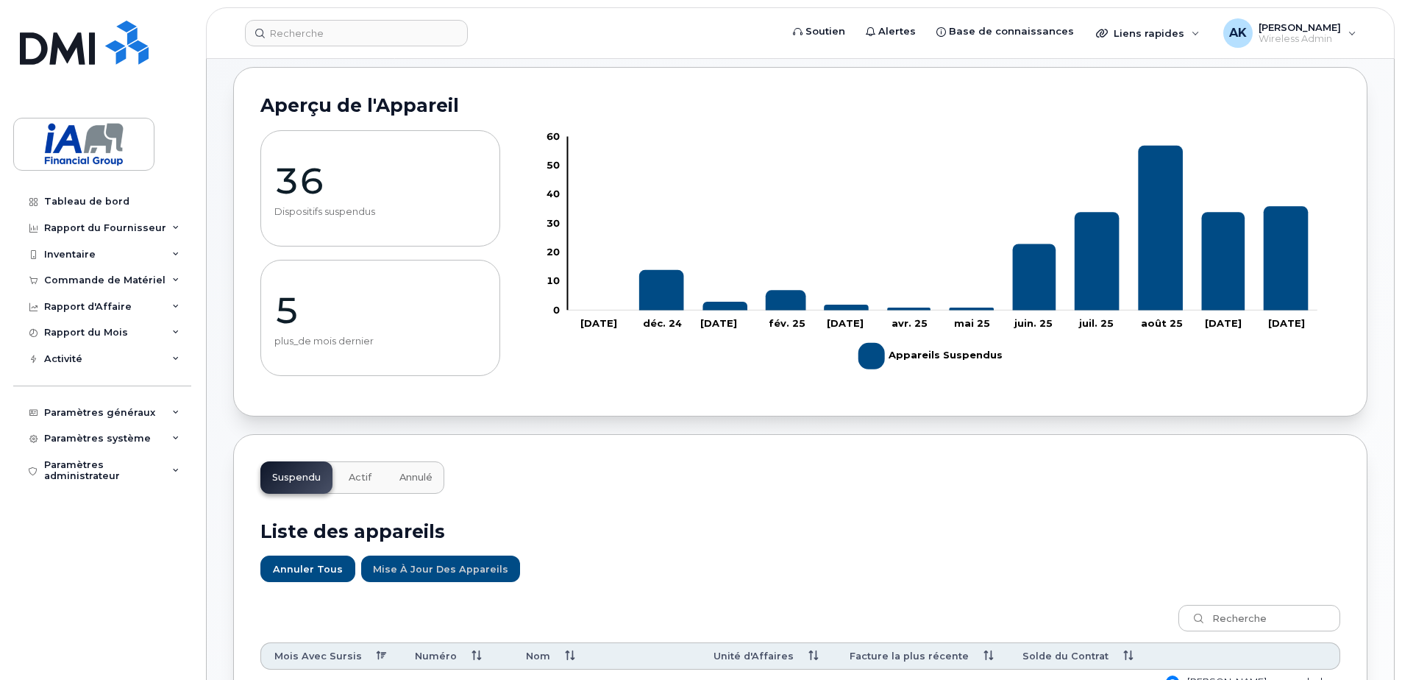  What do you see at coordinates (1148, 33) in the screenshot?
I see `div: Liens rapides` at bounding box center [1148, 33].